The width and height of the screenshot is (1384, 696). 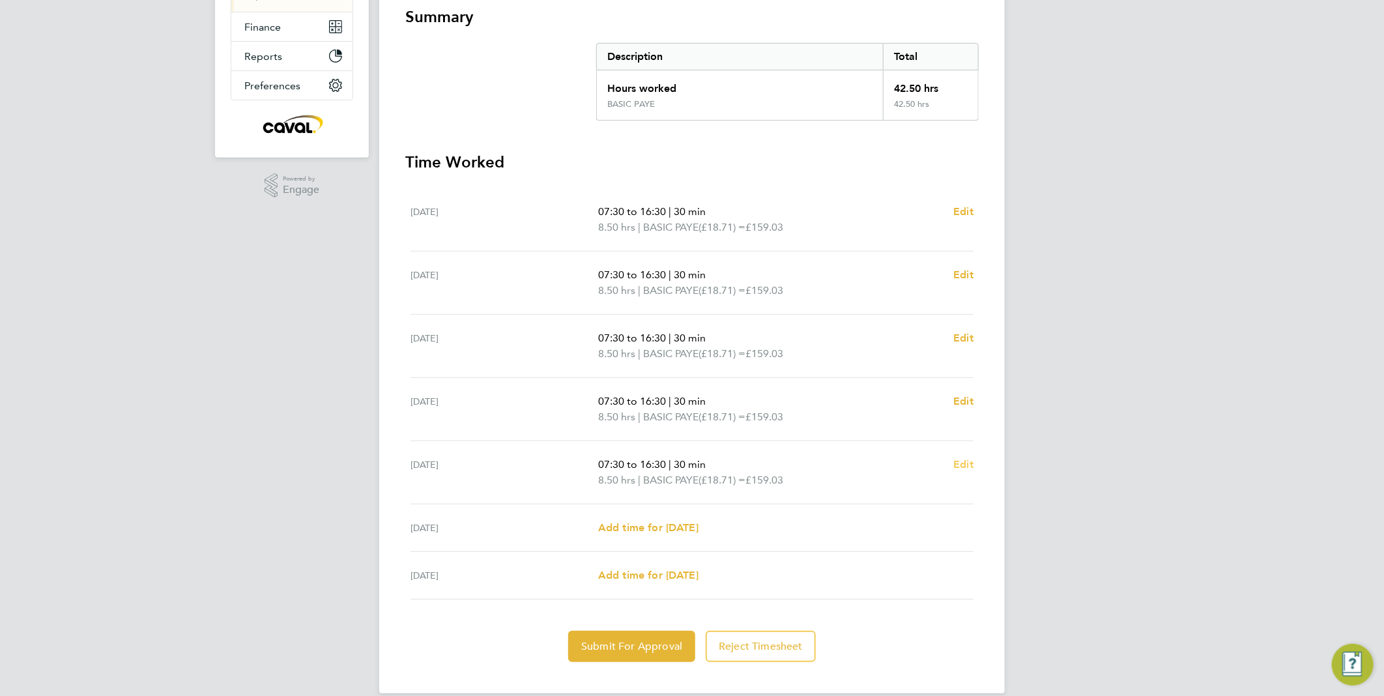 What do you see at coordinates (263, 27) in the screenshot?
I see `span: Finance` at bounding box center [263, 27].